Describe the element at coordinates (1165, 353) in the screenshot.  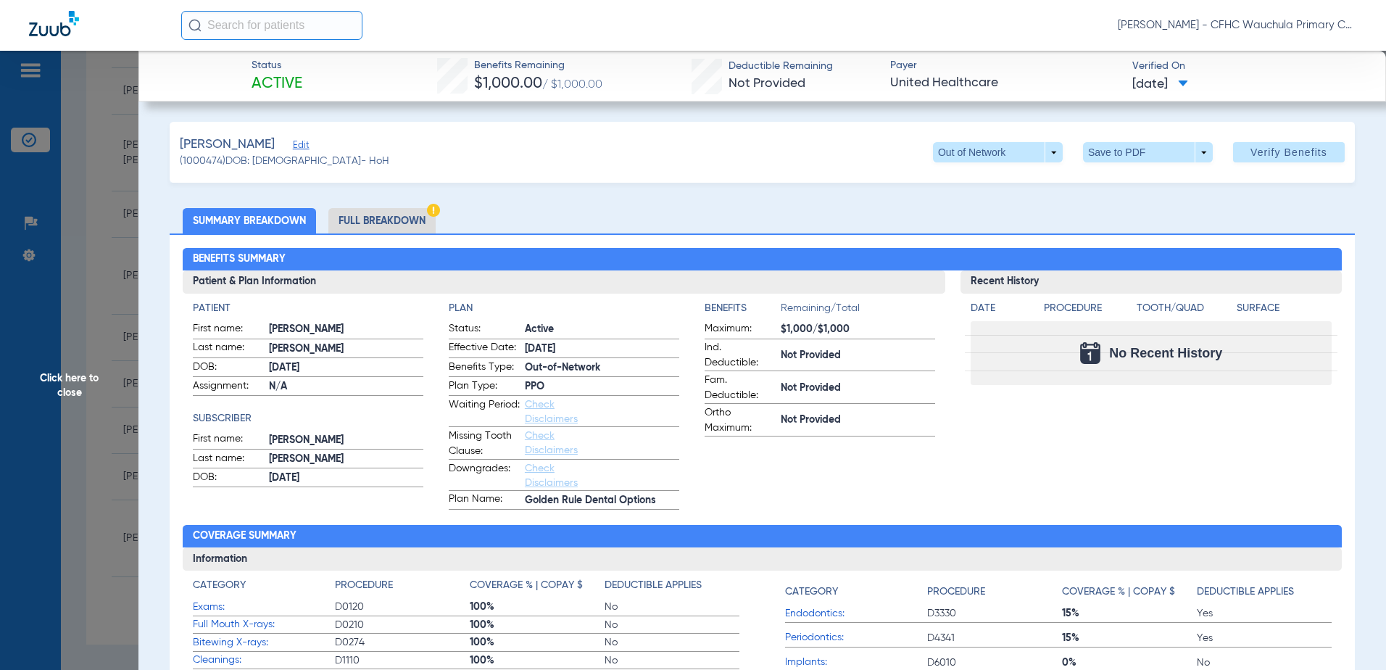
I see `span: No Recent History` at that location.